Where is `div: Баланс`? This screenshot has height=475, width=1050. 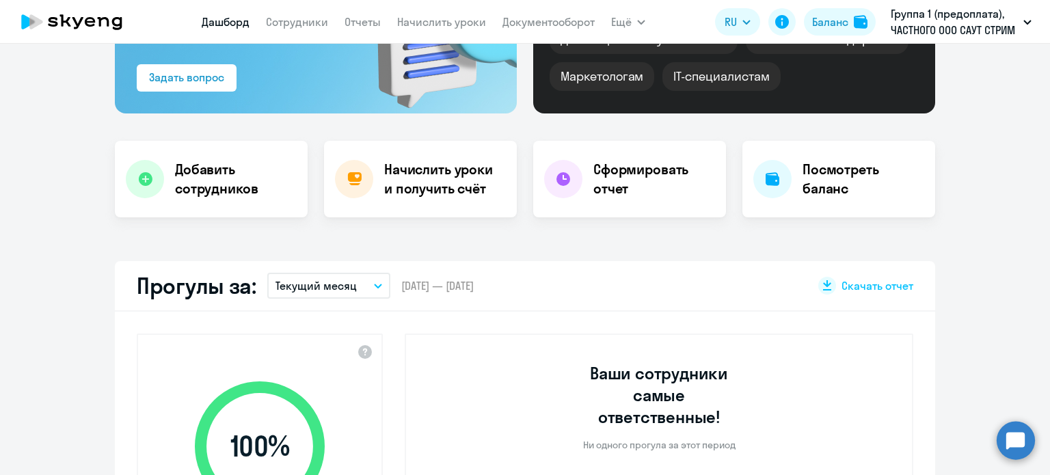 div: Баланс is located at coordinates (830, 22).